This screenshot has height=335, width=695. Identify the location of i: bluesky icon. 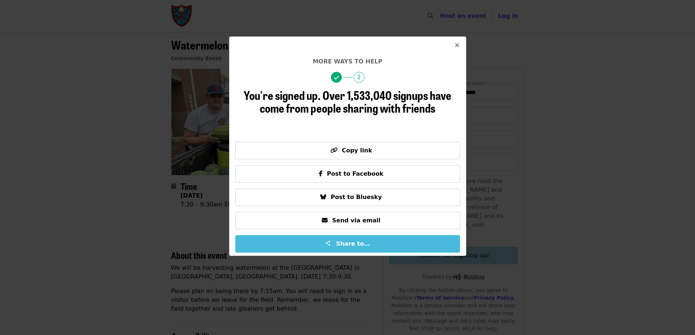
(323, 197).